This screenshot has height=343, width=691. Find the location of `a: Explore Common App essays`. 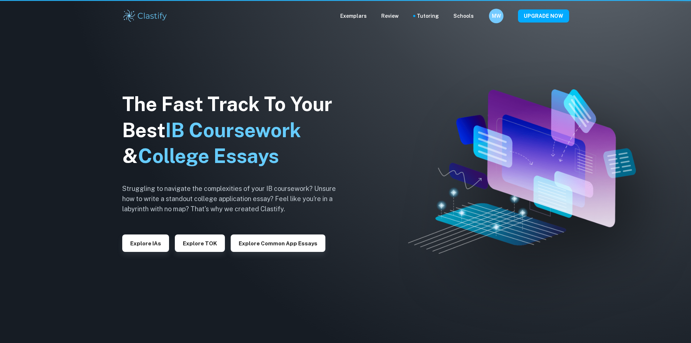

a: Explore Common App essays is located at coordinates (278, 243).